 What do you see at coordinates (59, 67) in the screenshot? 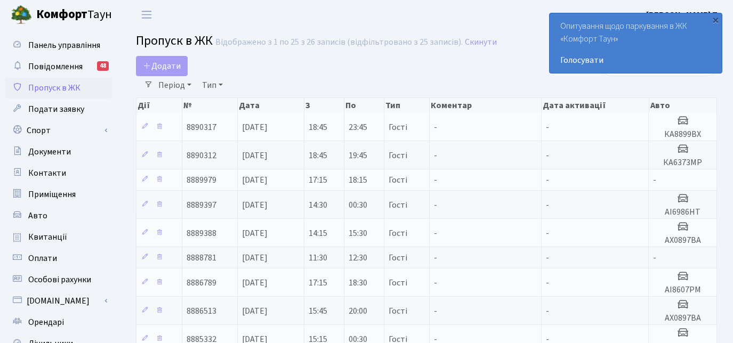
I see `a: Повідомлення48` at bounding box center [59, 67].